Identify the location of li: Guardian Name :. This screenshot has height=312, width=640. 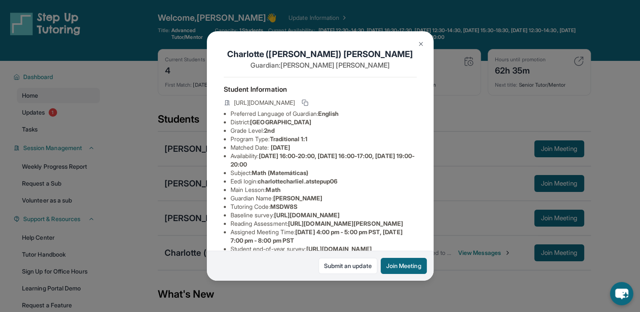
(324, 199).